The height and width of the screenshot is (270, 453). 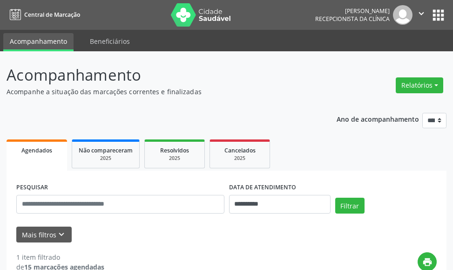 What do you see at coordinates (263, 187) in the screenshot?
I see `label: DATA DE ATENDIMENTO` at bounding box center [263, 187].